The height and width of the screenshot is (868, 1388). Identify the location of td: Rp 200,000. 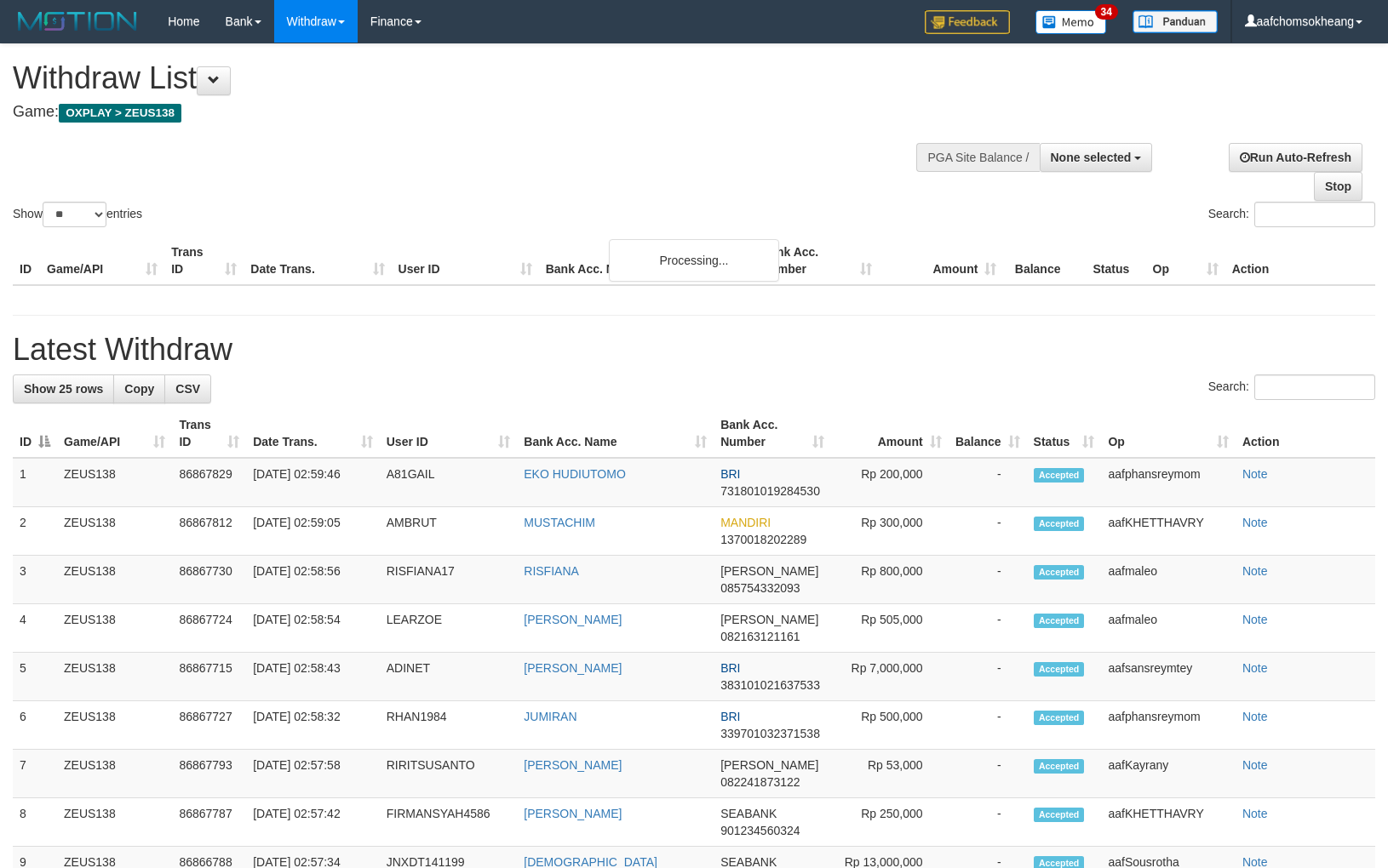
(890, 482).